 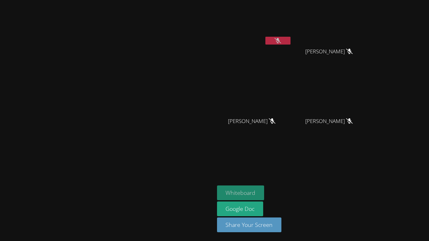 I want to click on button: Whiteboard, so click(x=241, y=193).